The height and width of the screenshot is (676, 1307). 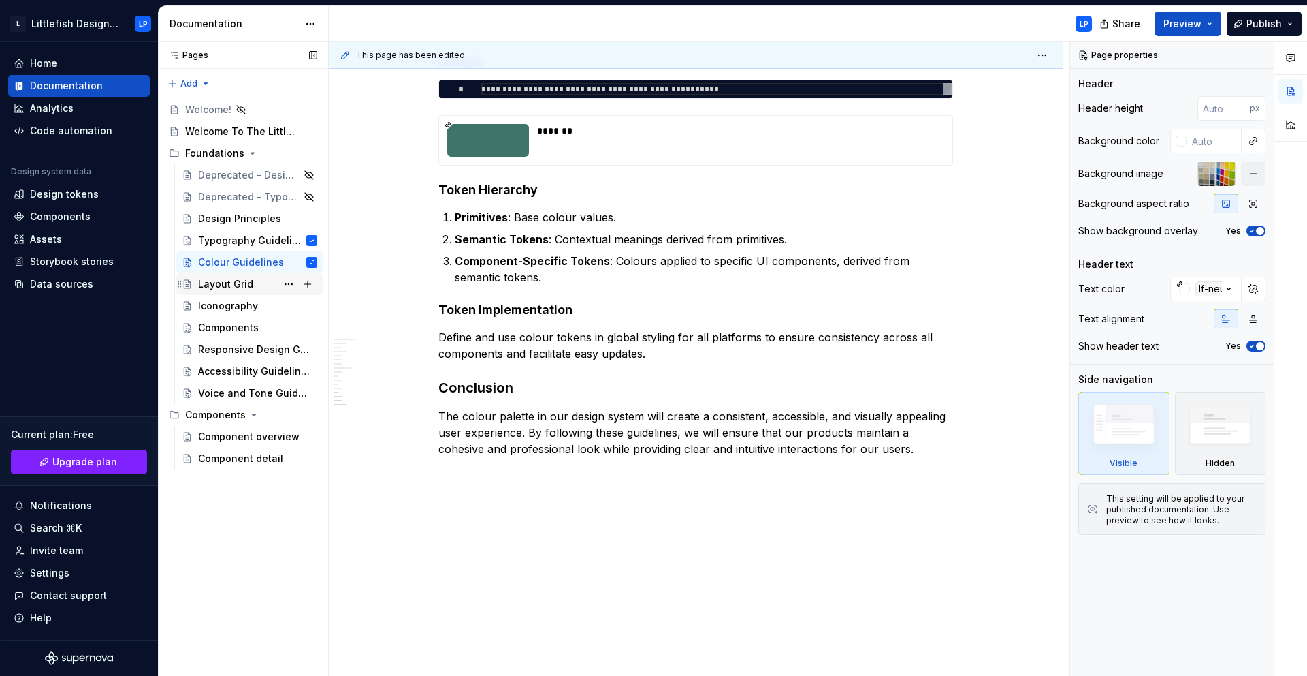 I want to click on div: Side navigation, so click(x=1116, y=379).